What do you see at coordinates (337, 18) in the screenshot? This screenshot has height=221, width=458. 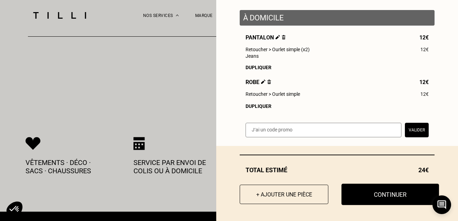 I see `p: À domicile` at bounding box center [337, 18].